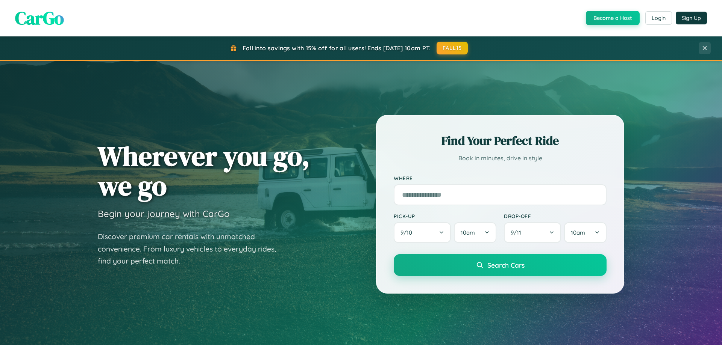 The width and height of the screenshot is (722, 345). What do you see at coordinates (500, 141) in the screenshot?
I see `h2: Find Your Perfect Ride` at bounding box center [500, 141].